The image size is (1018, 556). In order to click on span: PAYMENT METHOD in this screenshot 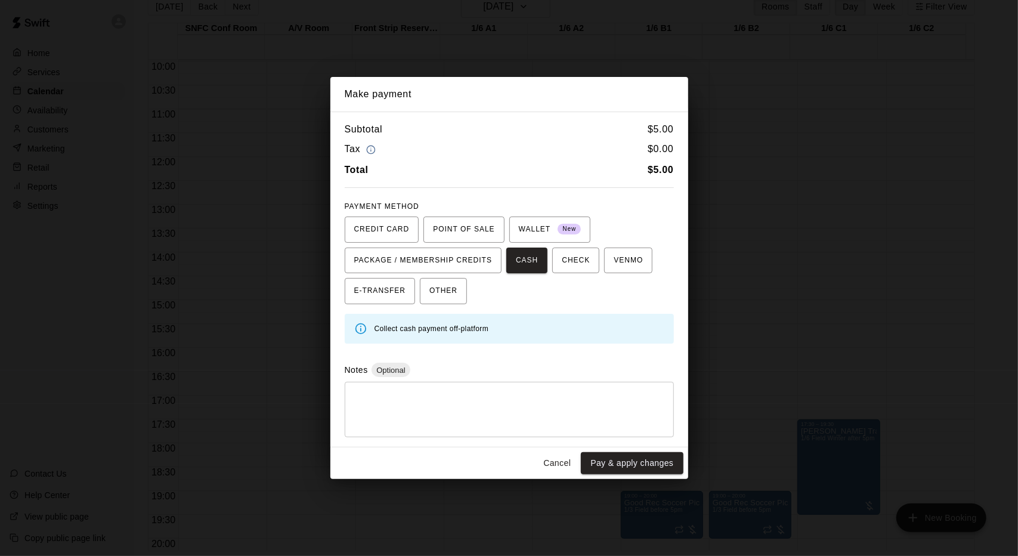, I will do `click(382, 206)`.